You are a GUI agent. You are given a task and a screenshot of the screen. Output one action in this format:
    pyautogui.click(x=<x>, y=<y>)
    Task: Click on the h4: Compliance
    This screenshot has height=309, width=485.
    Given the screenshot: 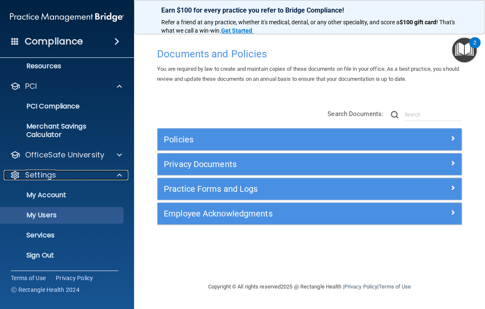 What is the action you would take?
    pyautogui.click(x=54, y=42)
    